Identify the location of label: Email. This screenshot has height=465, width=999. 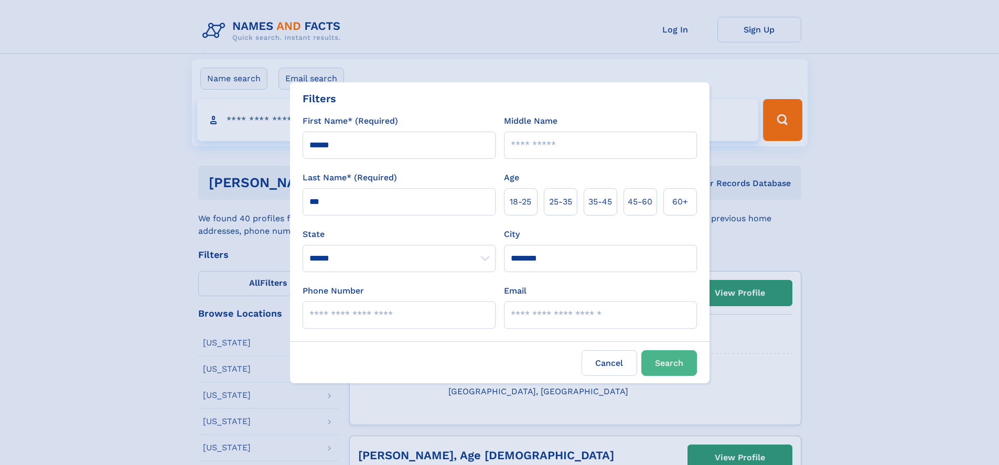
(515, 291).